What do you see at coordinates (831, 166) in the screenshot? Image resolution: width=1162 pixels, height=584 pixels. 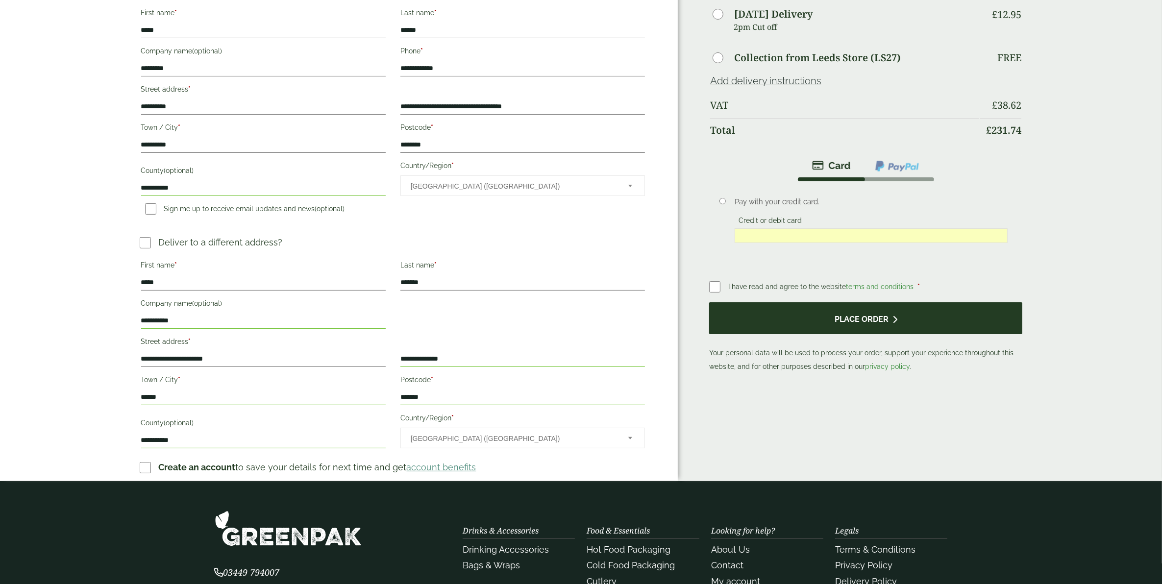 I see `img: stripe.png` at bounding box center [831, 166].